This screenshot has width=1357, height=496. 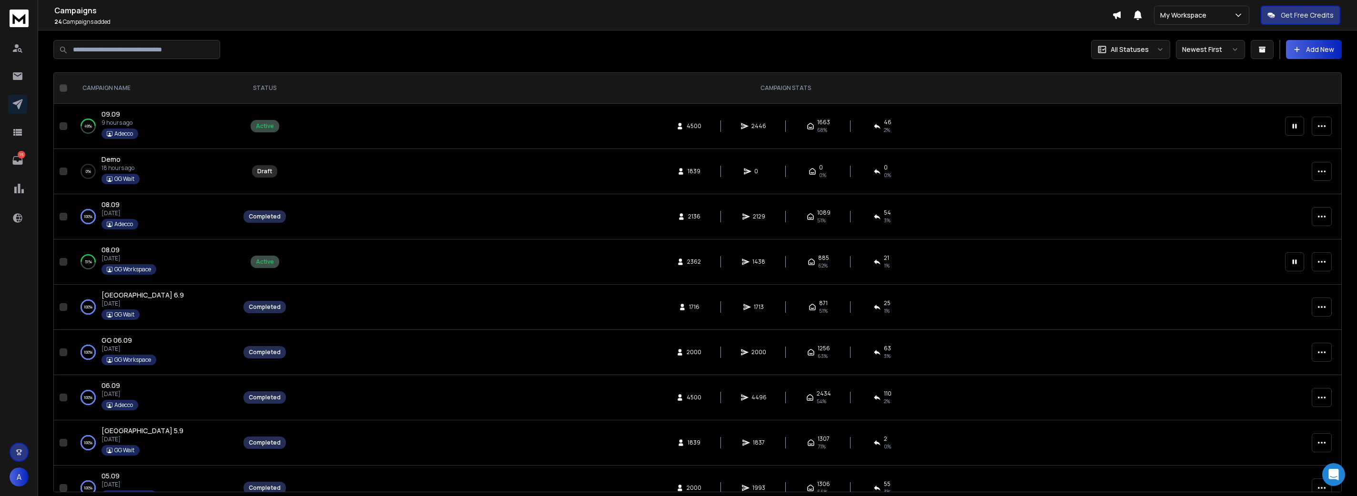 I want to click on span: 54 %, so click(x=821, y=402).